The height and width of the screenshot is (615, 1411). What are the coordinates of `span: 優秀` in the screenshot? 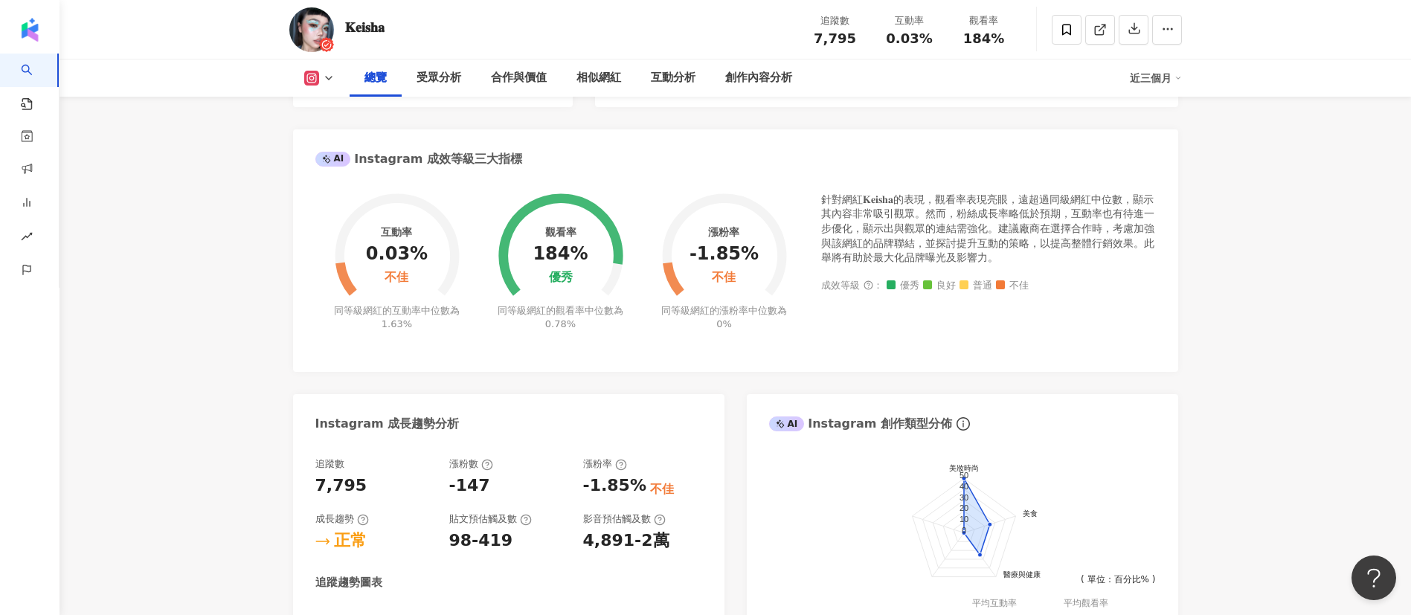 It's located at (903, 286).